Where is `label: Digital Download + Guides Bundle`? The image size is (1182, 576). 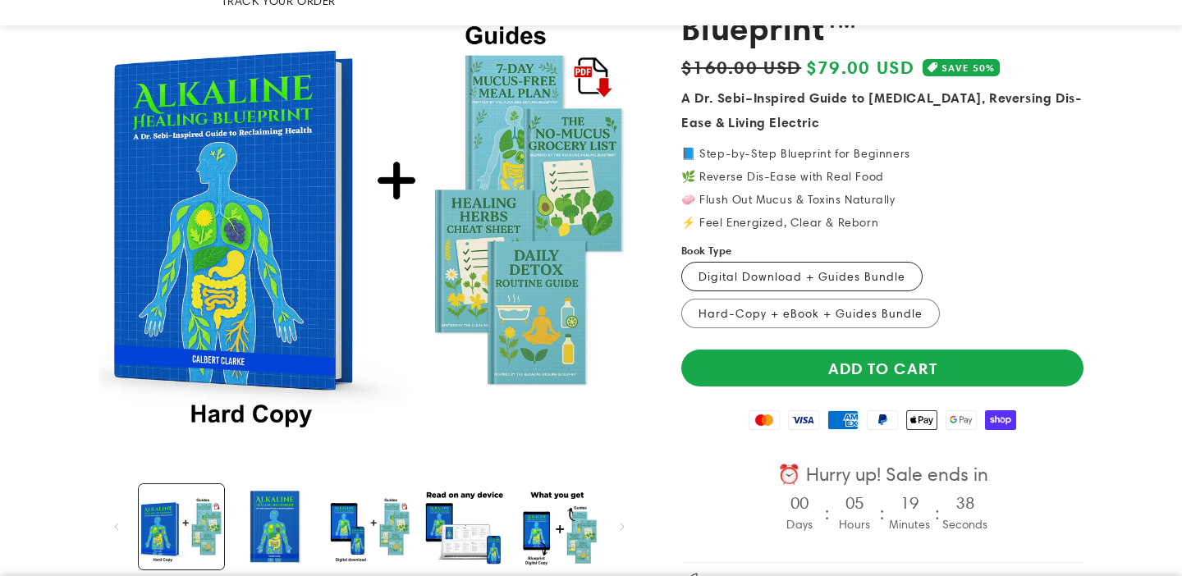 label: Digital Download + Guides Bundle is located at coordinates (802, 277).